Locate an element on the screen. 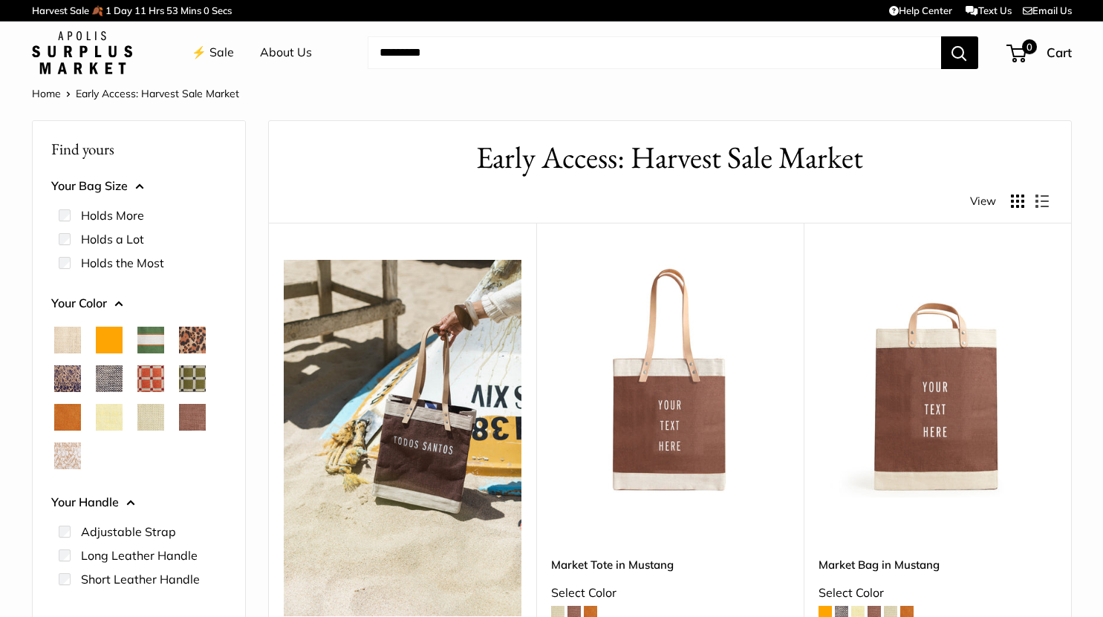  span: Secs is located at coordinates (221, 10).